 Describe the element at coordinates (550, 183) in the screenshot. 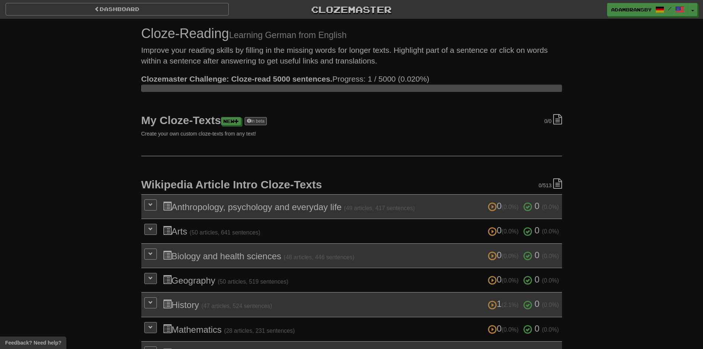

I see `div: /513` at that location.